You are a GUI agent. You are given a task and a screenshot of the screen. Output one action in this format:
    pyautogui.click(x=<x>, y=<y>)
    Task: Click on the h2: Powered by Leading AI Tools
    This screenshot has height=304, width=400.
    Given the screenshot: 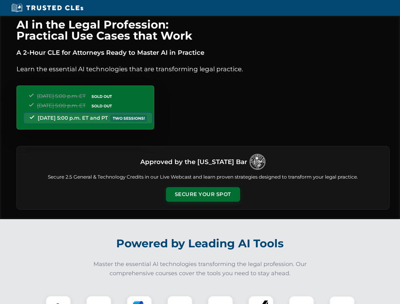 What is the action you would take?
    pyautogui.click(x=200, y=243)
    